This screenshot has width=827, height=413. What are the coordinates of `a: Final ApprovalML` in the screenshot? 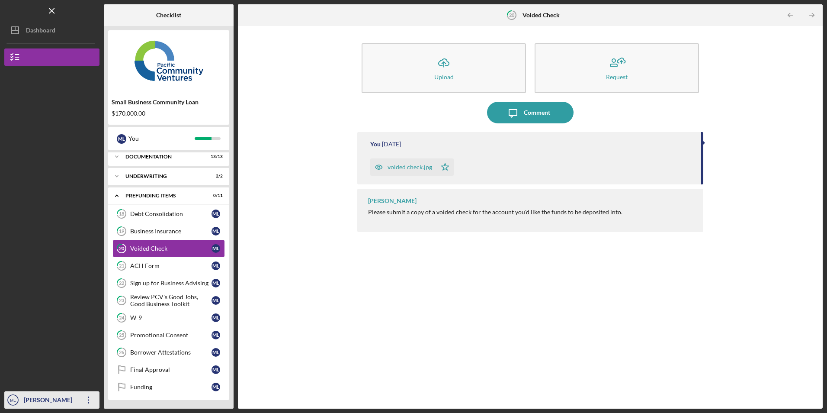 It's located at (169, 369).